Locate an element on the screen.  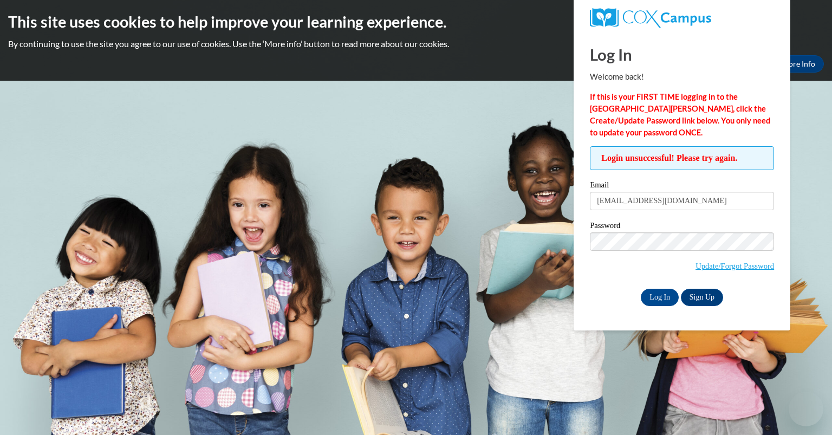
a: COX Campus is located at coordinates (682, 18).